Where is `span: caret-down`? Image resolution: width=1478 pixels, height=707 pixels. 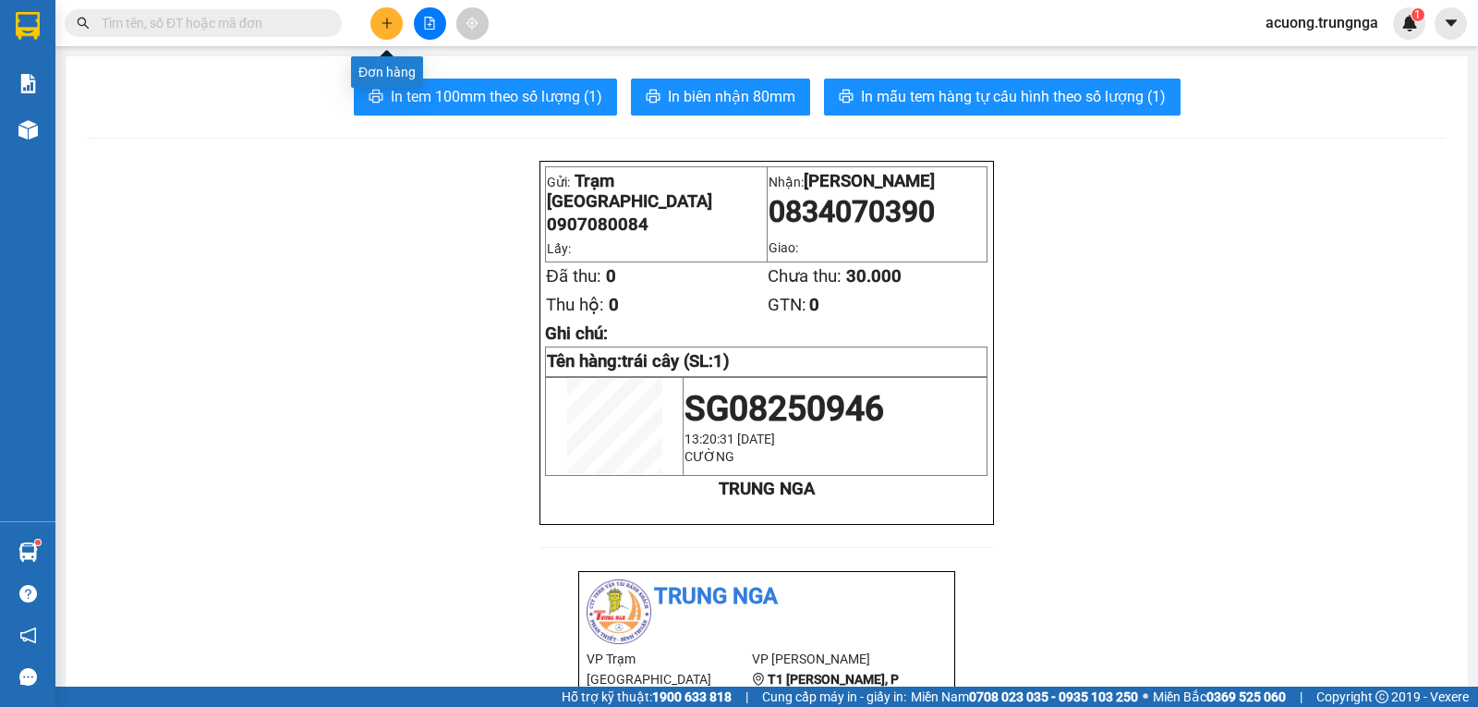 span: caret-down is located at coordinates (1451, 23).